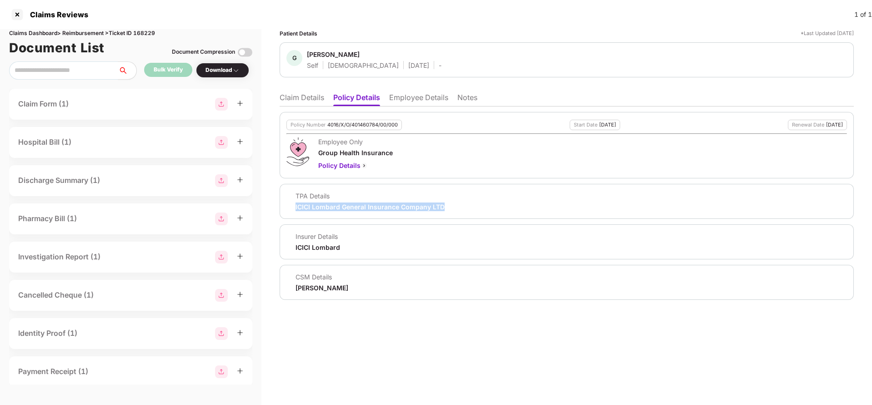 The image size is (872, 405). What do you see at coordinates (318, 247) in the screenshot?
I see `div: ICICI Lombard` at bounding box center [318, 247].